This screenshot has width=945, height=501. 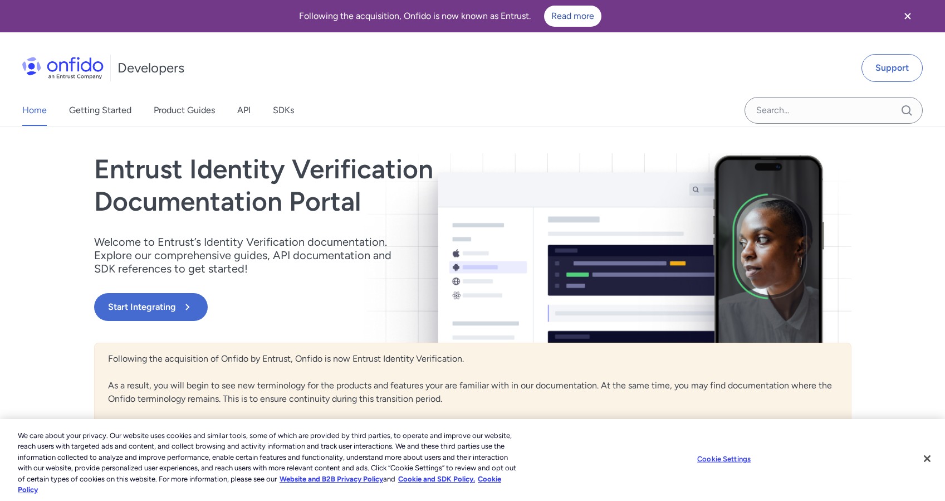 What do you see at coordinates (151, 68) in the screenshot?
I see `h1: Developers` at bounding box center [151, 68].